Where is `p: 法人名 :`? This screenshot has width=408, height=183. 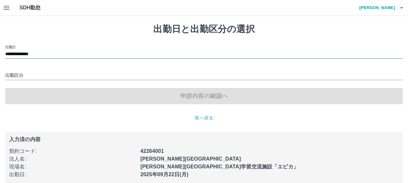 p: 法人名 : is located at coordinates (73, 159).